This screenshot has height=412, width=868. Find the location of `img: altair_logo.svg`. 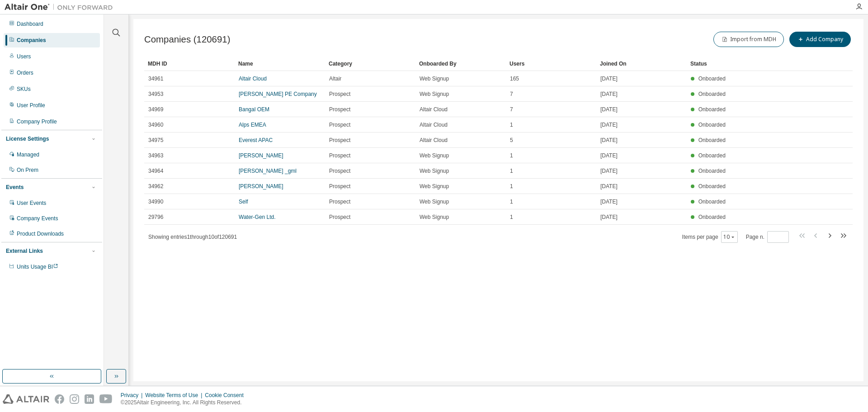

img: altair_logo.svg is located at coordinates (26, 399).